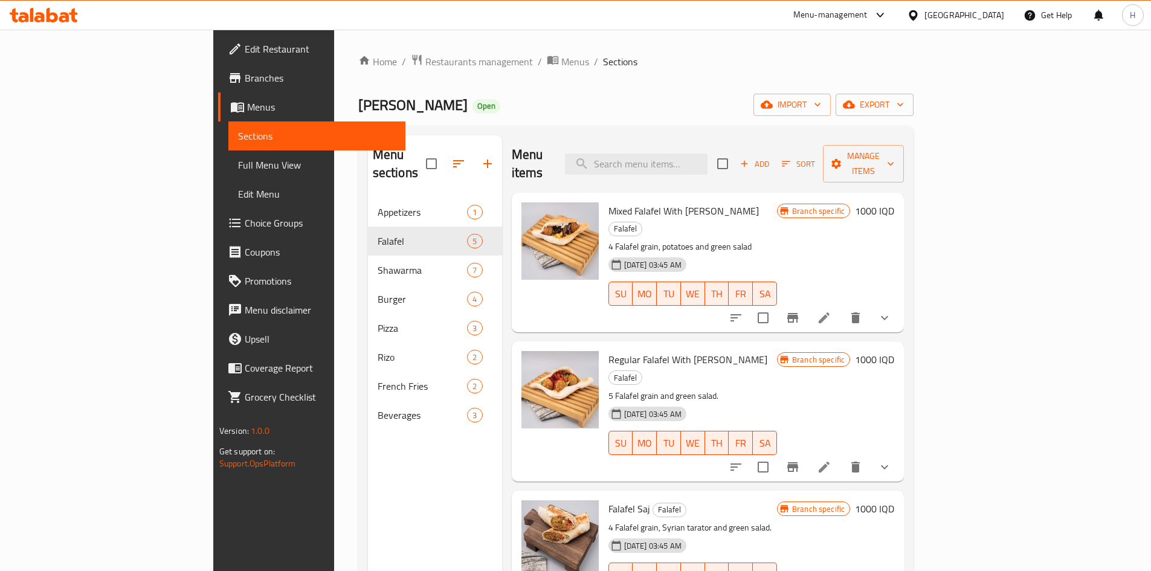  I want to click on span: Appetizers, so click(422, 212).